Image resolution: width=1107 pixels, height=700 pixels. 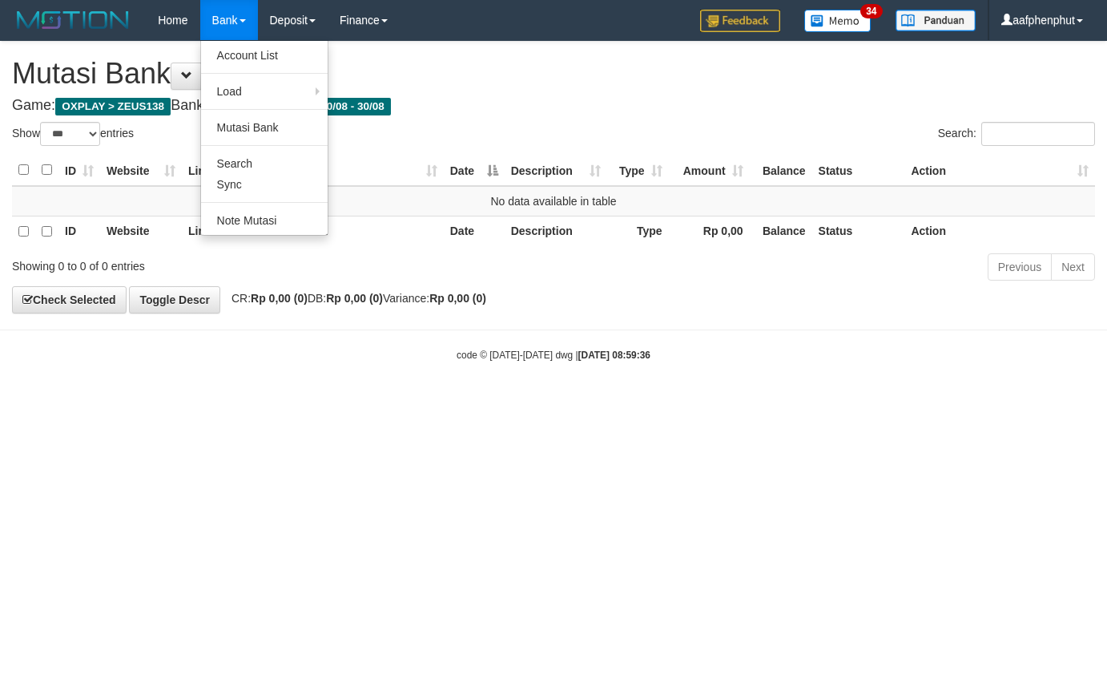 I want to click on a: Check Selected, so click(x=69, y=300).